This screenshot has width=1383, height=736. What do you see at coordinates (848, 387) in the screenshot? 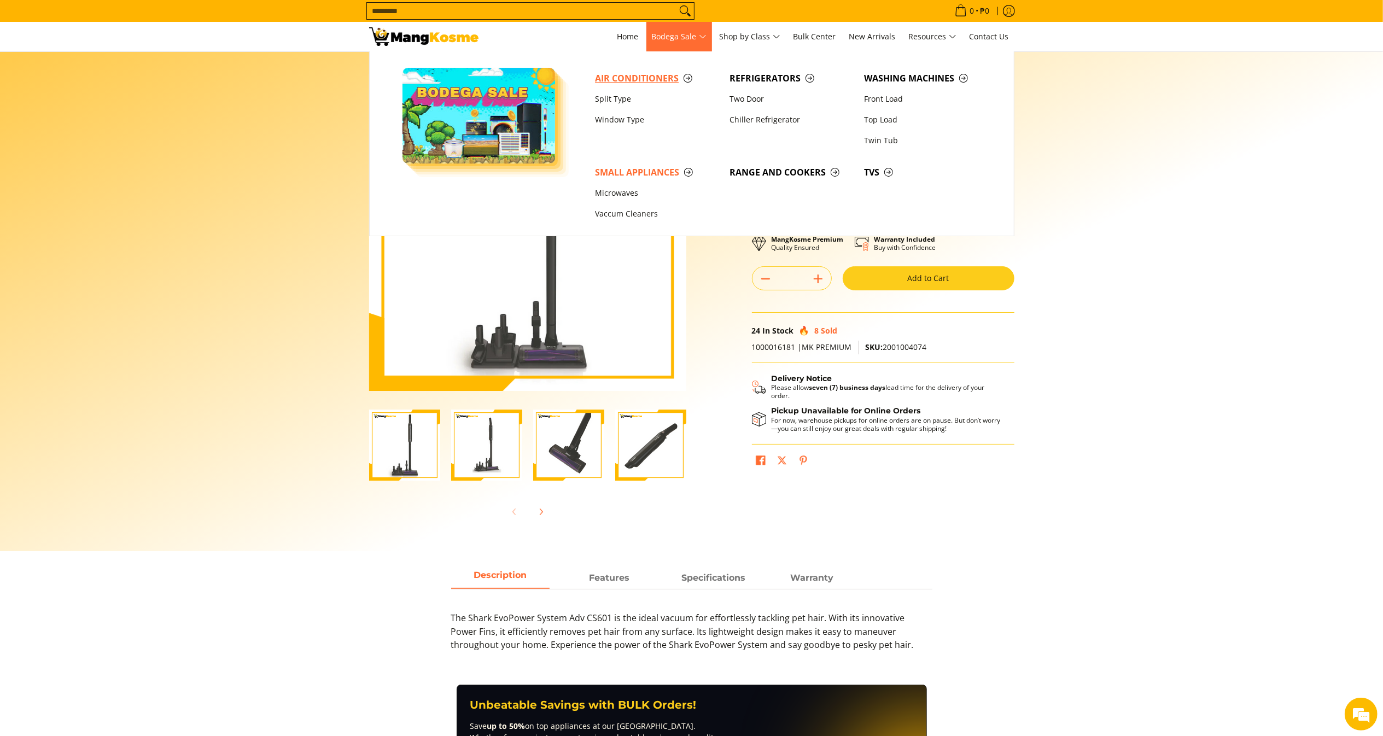
I see `strong: seven (7) business days` at bounding box center [848, 387].